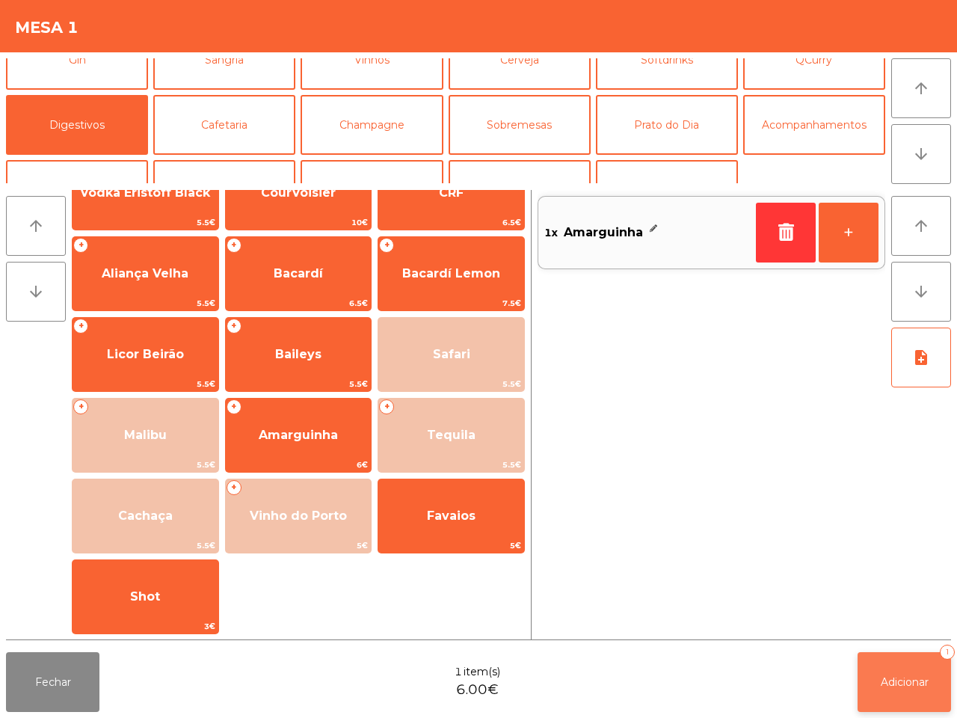  What do you see at coordinates (145, 515) in the screenshot?
I see `span: Cachaça` at bounding box center [145, 515].